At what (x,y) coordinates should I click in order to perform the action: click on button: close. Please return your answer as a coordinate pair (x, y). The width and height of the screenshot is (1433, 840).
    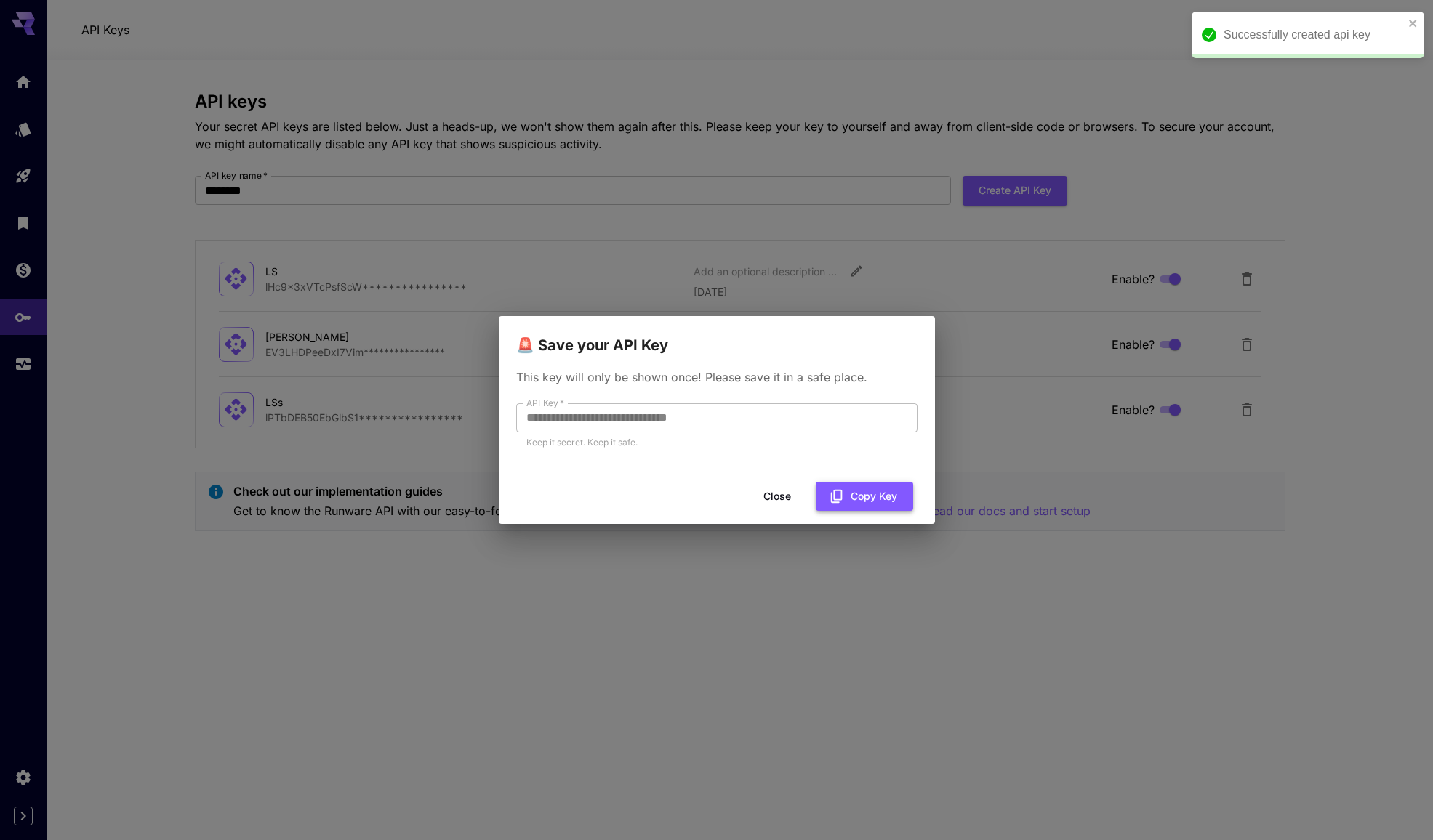
    Looking at the image, I should click on (1413, 23).